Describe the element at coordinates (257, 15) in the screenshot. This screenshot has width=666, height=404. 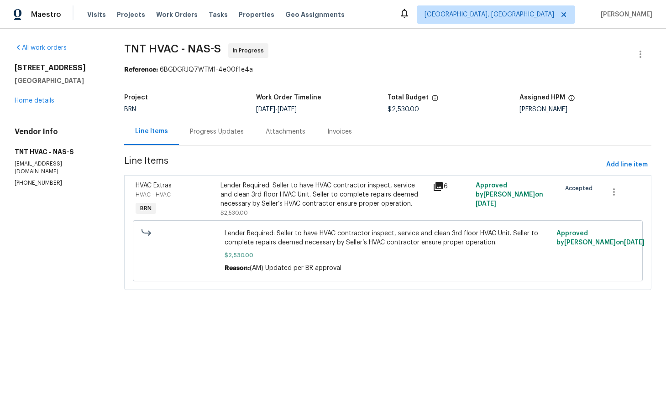
I see `span: Properties` at that location.